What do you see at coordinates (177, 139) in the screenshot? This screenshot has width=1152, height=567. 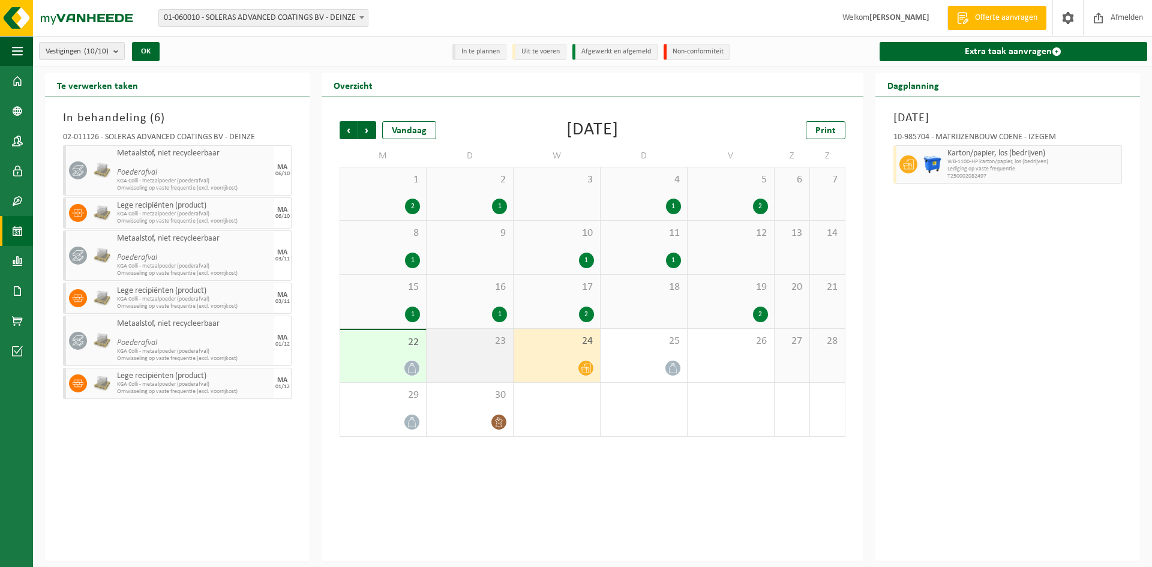 I see `div: 02-011126 - SOLERAS ADVANCED COATINGS BV - DEINZE` at bounding box center [177, 139].